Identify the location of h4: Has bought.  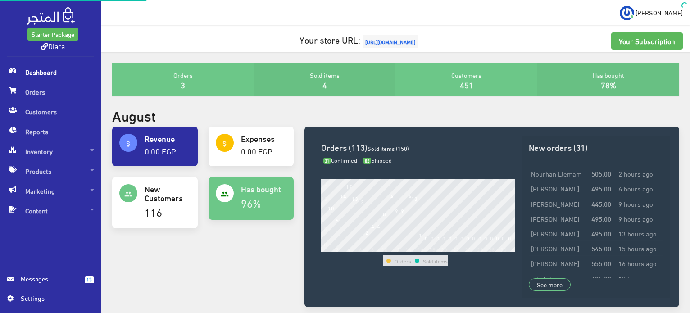
(264, 189).